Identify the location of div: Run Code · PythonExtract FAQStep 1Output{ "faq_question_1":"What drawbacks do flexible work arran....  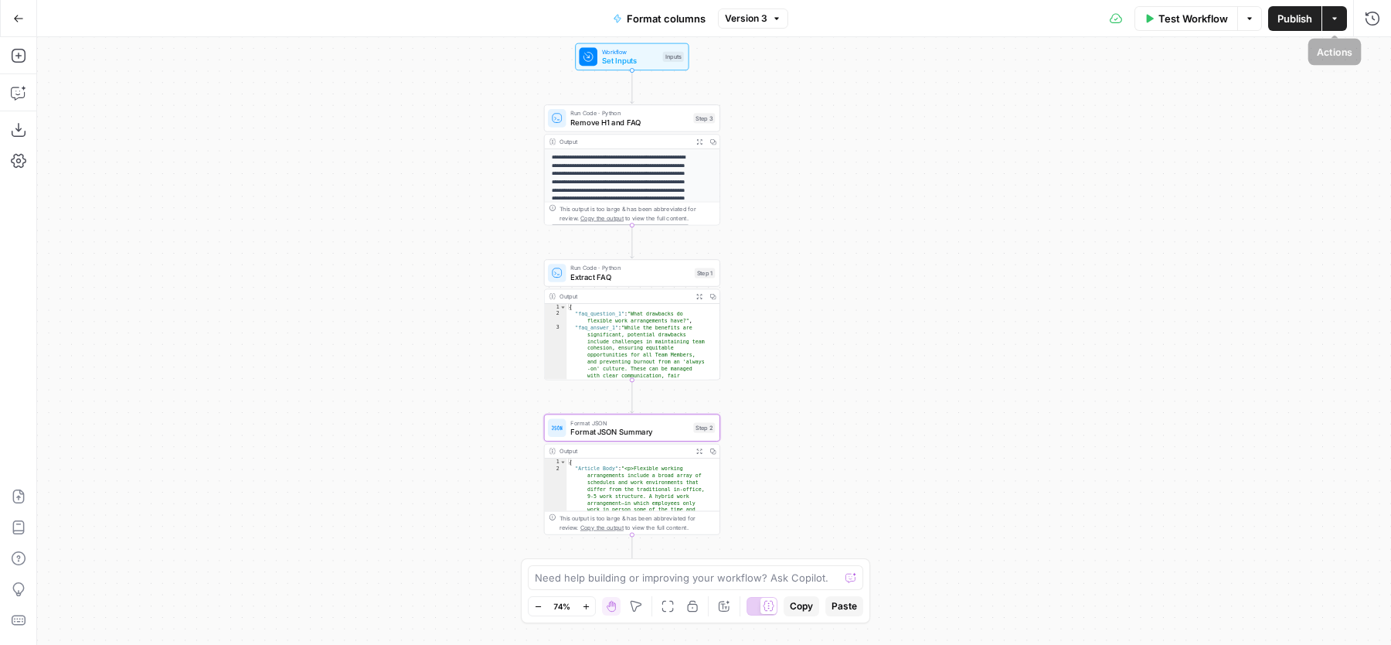
(632, 319).